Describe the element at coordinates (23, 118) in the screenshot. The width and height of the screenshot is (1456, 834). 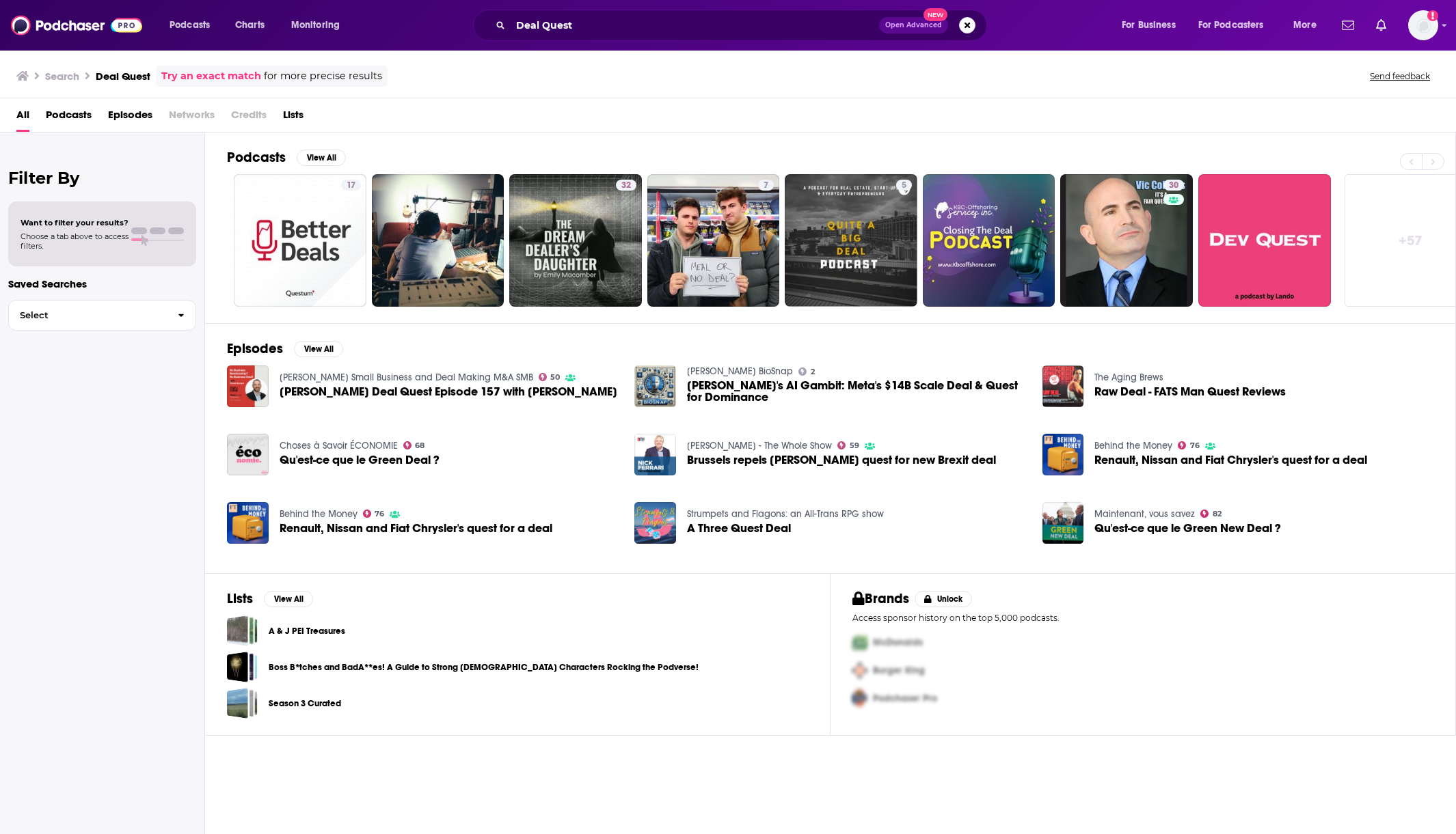
I see `a: All` at that location.